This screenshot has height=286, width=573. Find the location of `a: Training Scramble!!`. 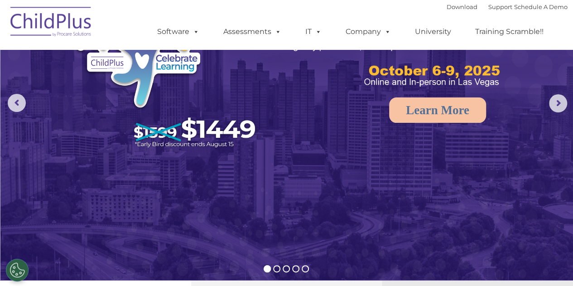

a: Training Scramble!! is located at coordinates (509, 32).